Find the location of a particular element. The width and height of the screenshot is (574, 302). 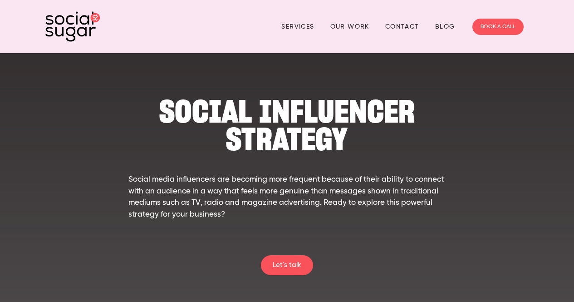

img: SocialSugar is located at coordinates (73, 26).